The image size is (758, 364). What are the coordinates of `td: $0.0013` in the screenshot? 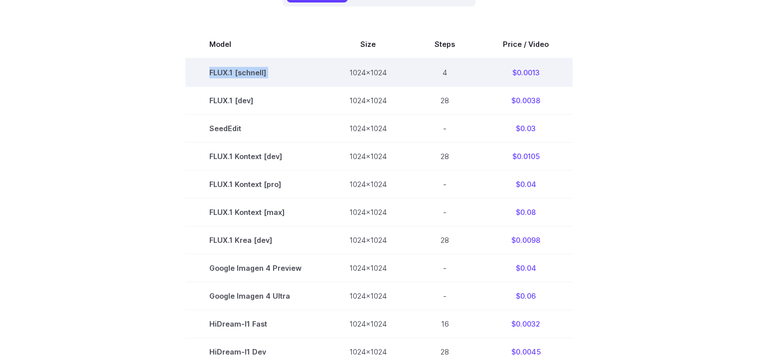 It's located at (526, 72).